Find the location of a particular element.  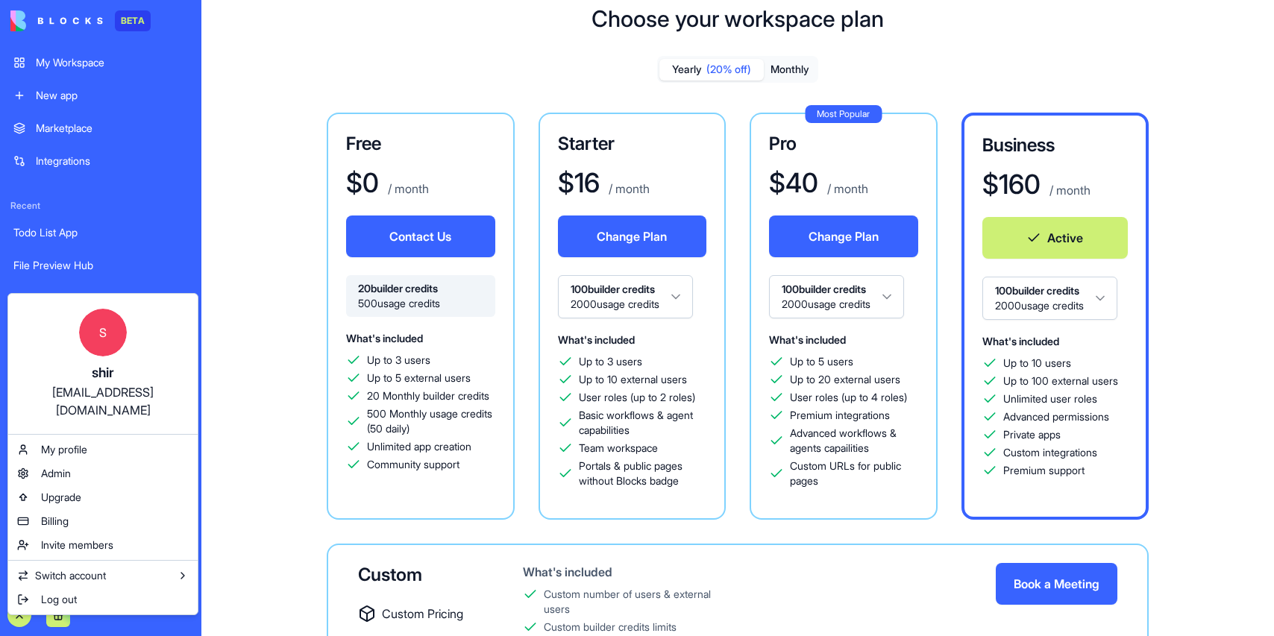

span: Log out is located at coordinates (59, 600).